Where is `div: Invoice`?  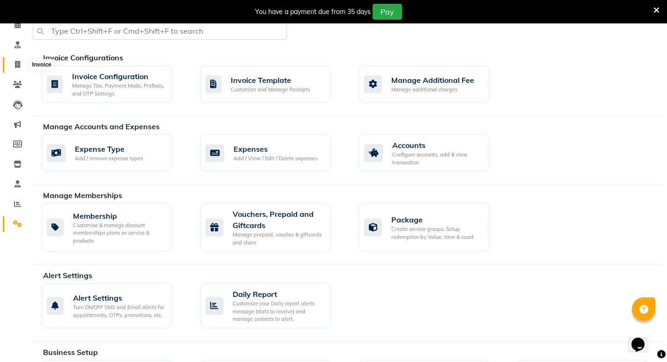
div: Invoice is located at coordinates (41, 65).